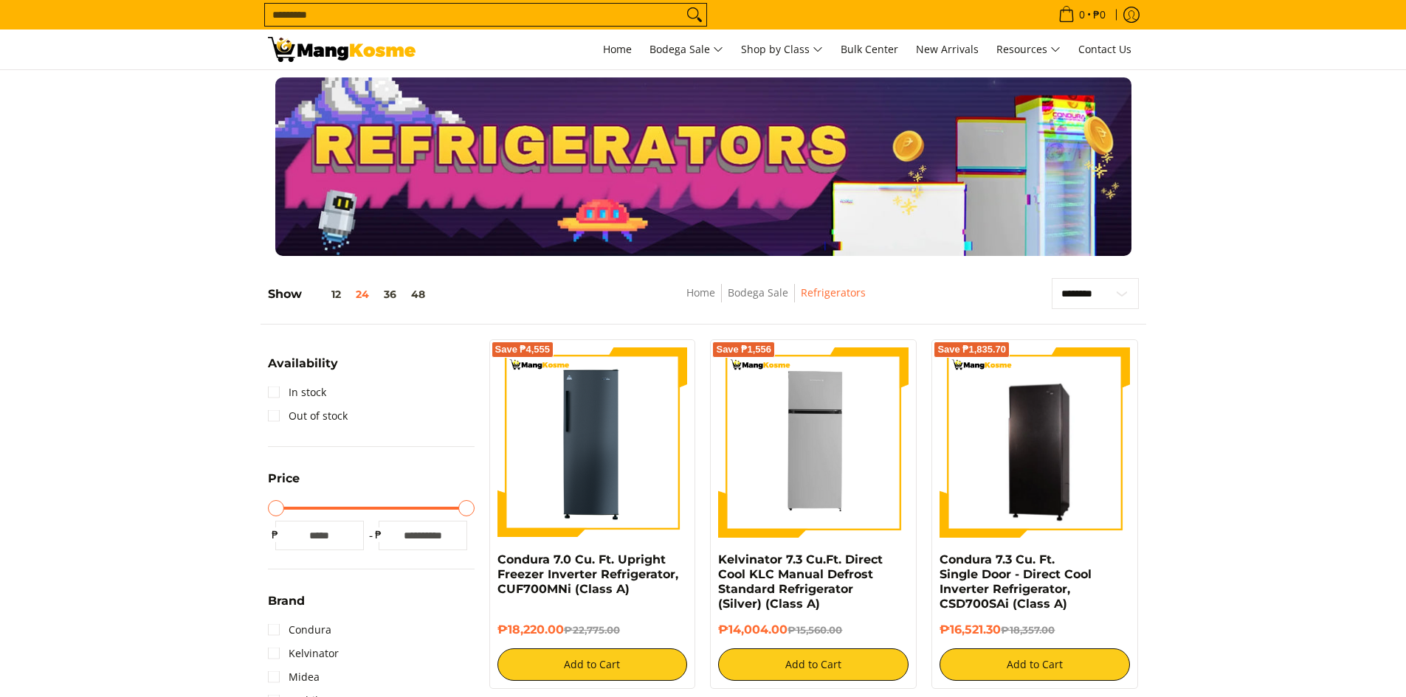 The width and height of the screenshot is (1406, 697). I want to click on span: Price, so click(283, 479).